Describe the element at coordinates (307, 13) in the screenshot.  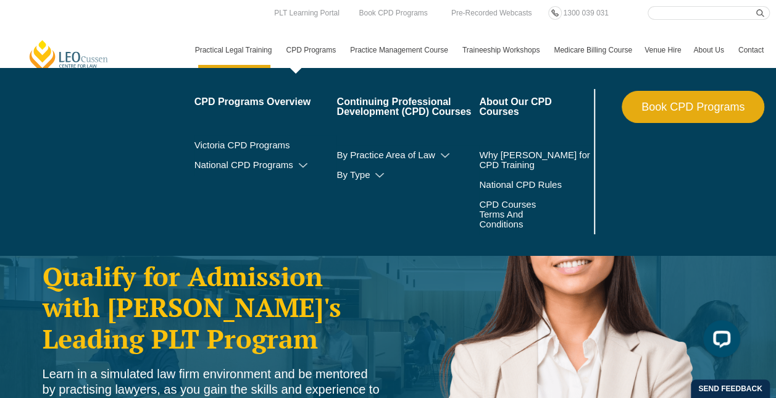
I see `a: PLT Learning Portal` at that location.